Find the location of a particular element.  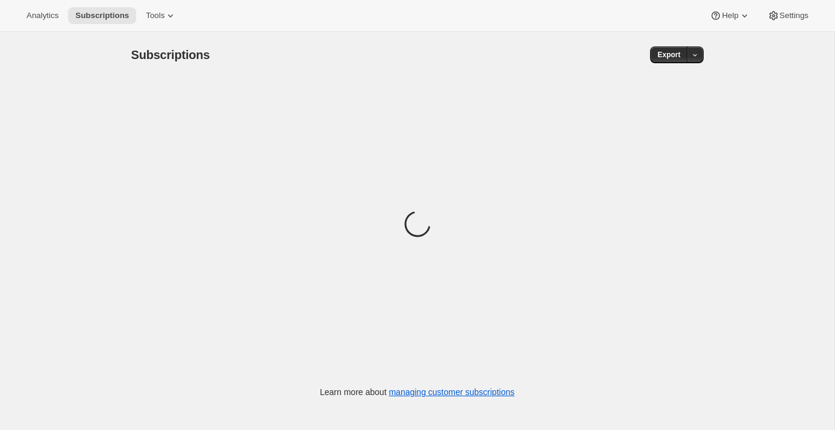

span: Analytics is located at coordinates (42, 16).